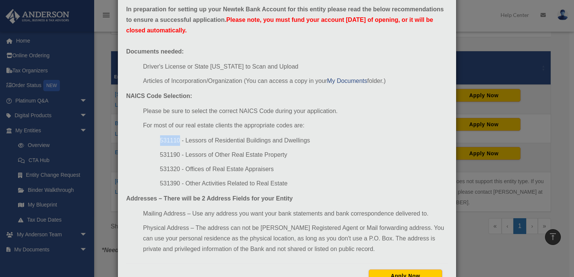  What do you see at coordinates (210, 198) in the screenshot?
I see `strong: Addresses – There will be 2 Address Fields for your Entity` at bounding box center [210, 198].